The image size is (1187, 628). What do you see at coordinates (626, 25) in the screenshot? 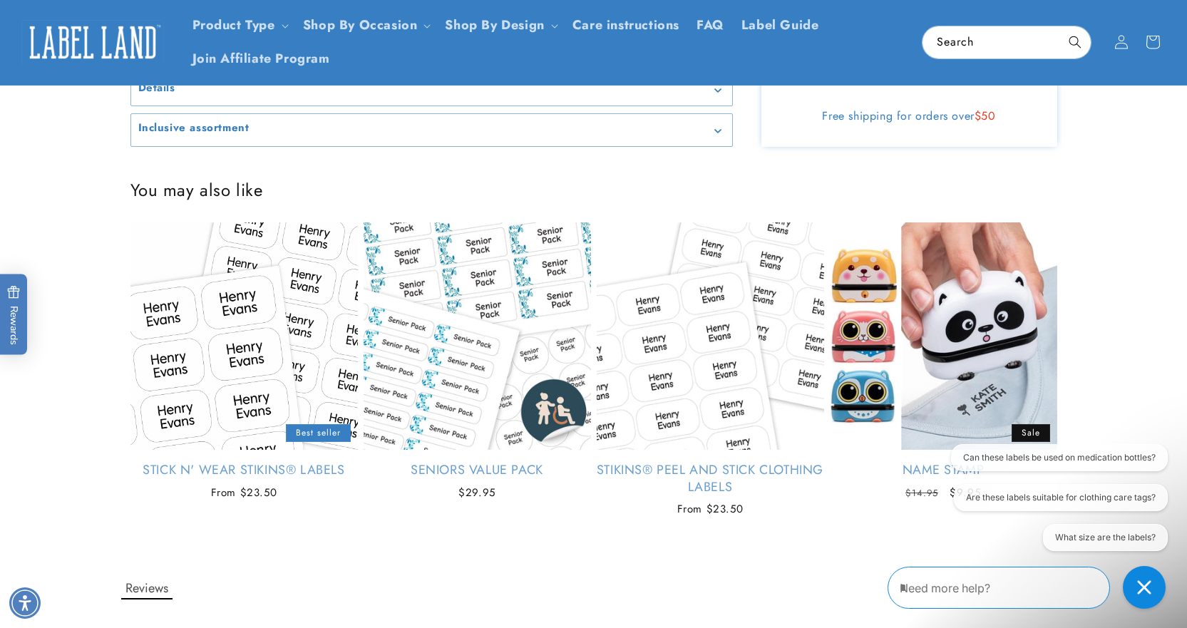
I see `span: Care instructions` at bounding box center [626, 25].